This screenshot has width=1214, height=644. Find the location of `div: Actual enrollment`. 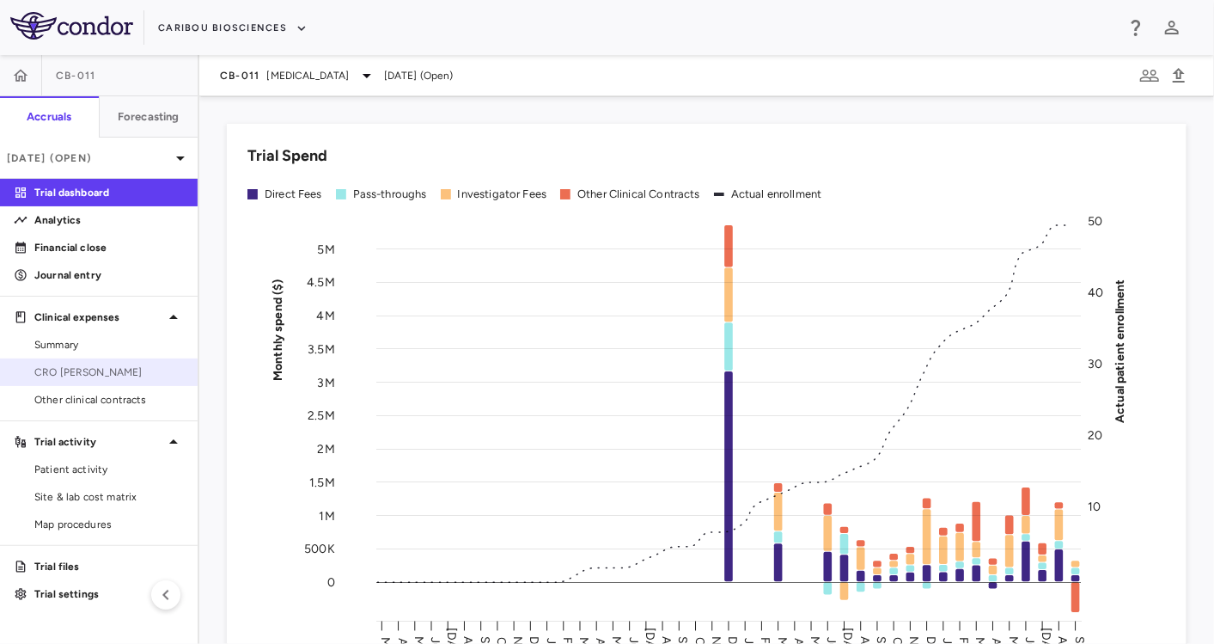

div: Actual enrollment is located at coordinates (777, 194).